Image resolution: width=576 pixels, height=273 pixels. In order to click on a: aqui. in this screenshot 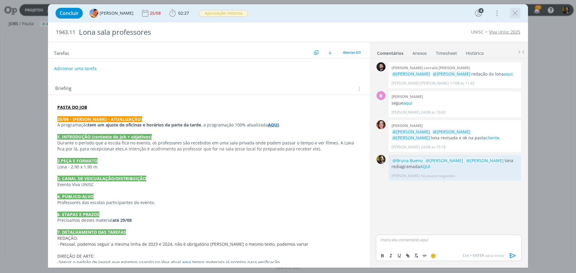, I will do `click(509, 74)`.